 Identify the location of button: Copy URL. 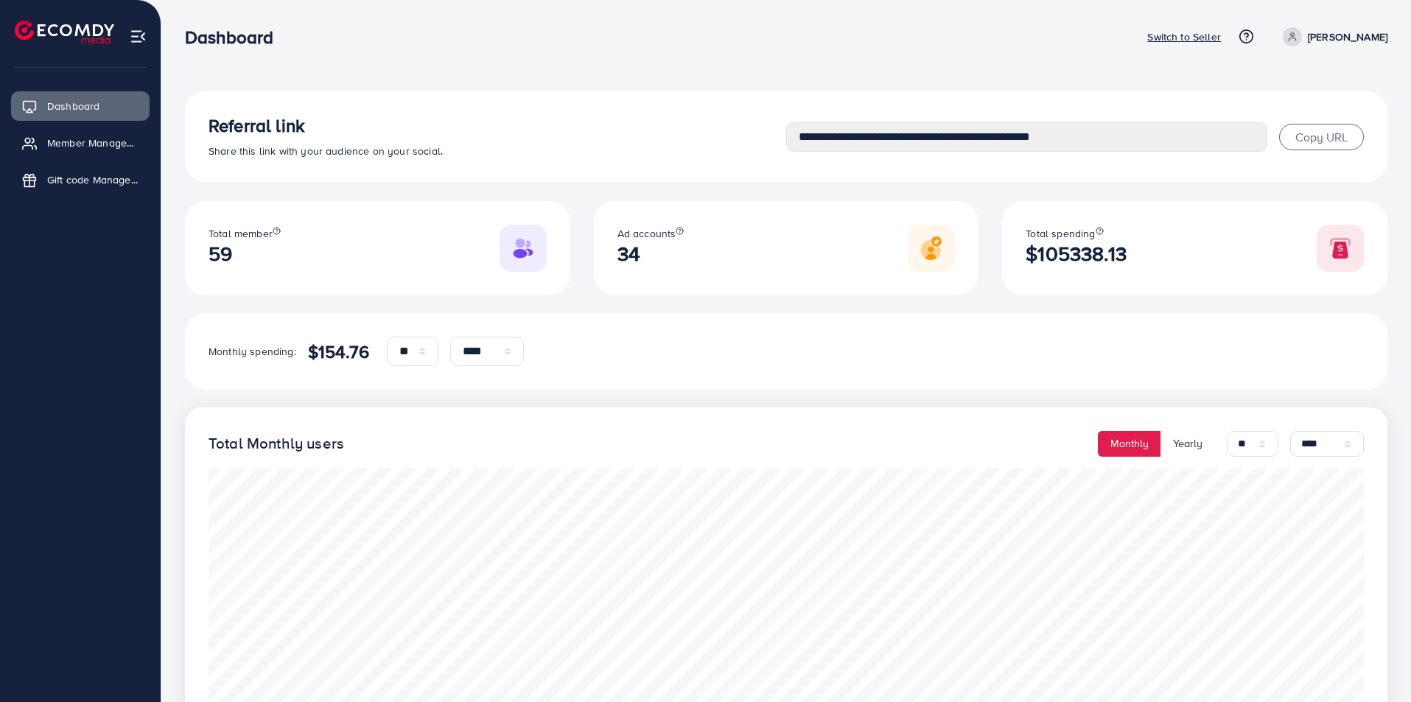
(1321, 137).